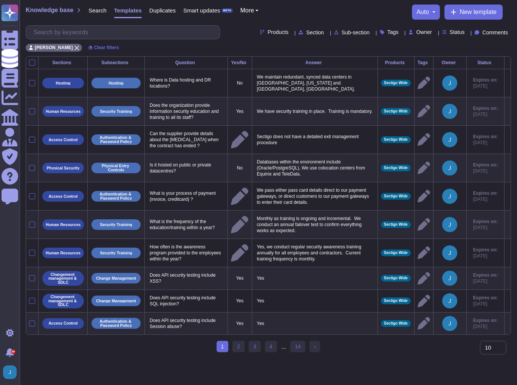  I want to click on span: 1, so click(222, 347).